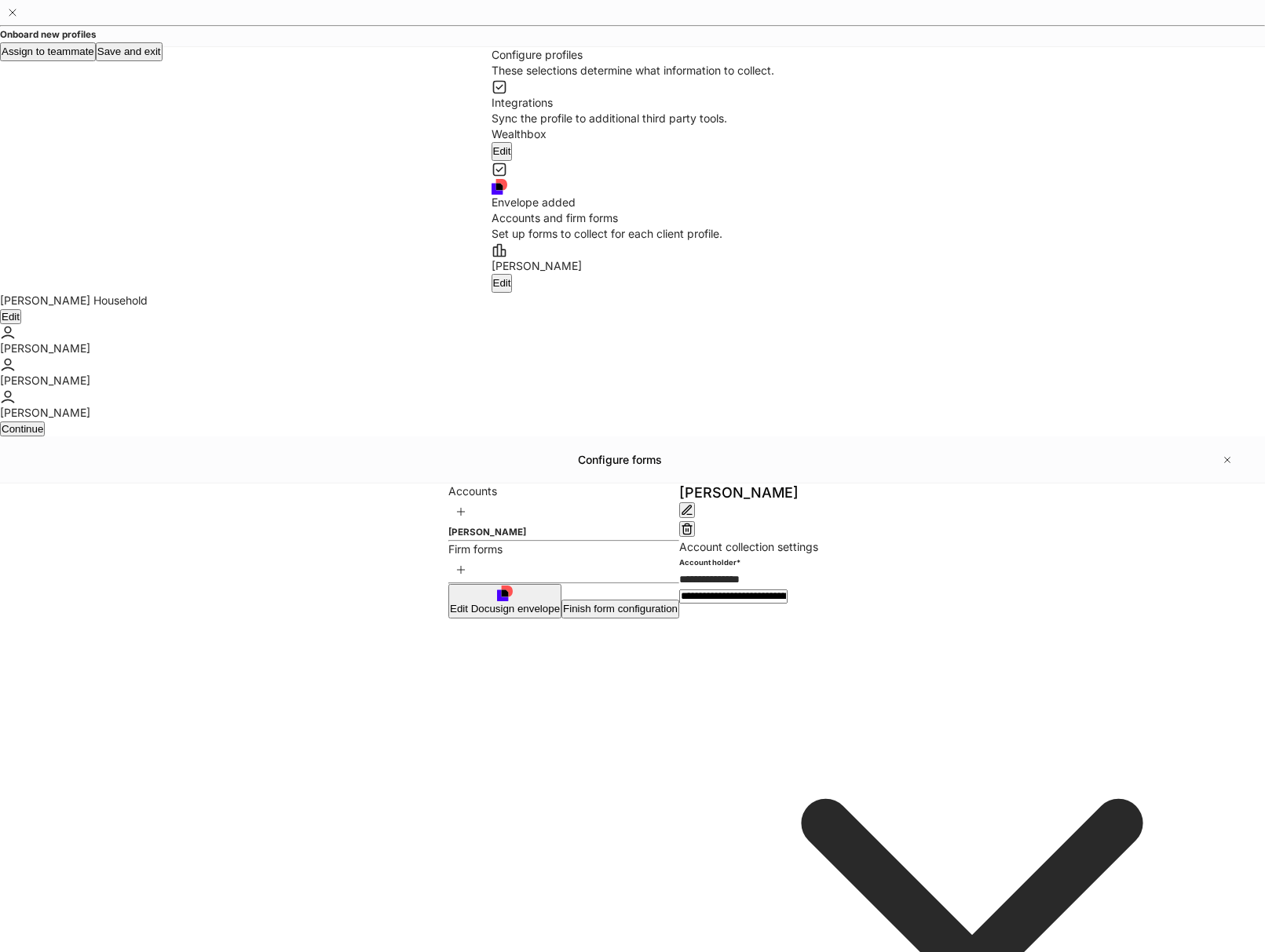 Image resolution: width=1265 pixels, height=952 pixels. I want to click on div: These selections determine what information to collect., so click(633, 71).